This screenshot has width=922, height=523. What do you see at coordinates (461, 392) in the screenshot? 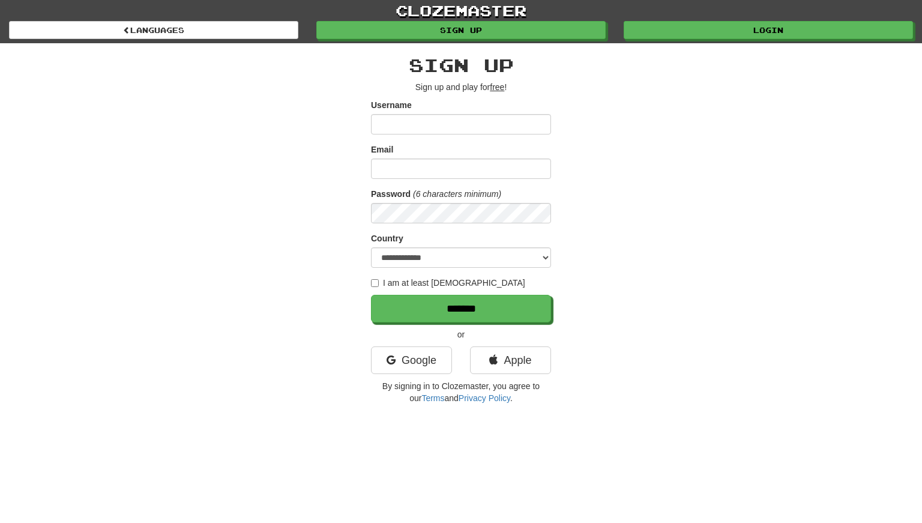
I see `p: By signing in to Clozemaster, you agree to our and .` at bounding box center [461, 392].